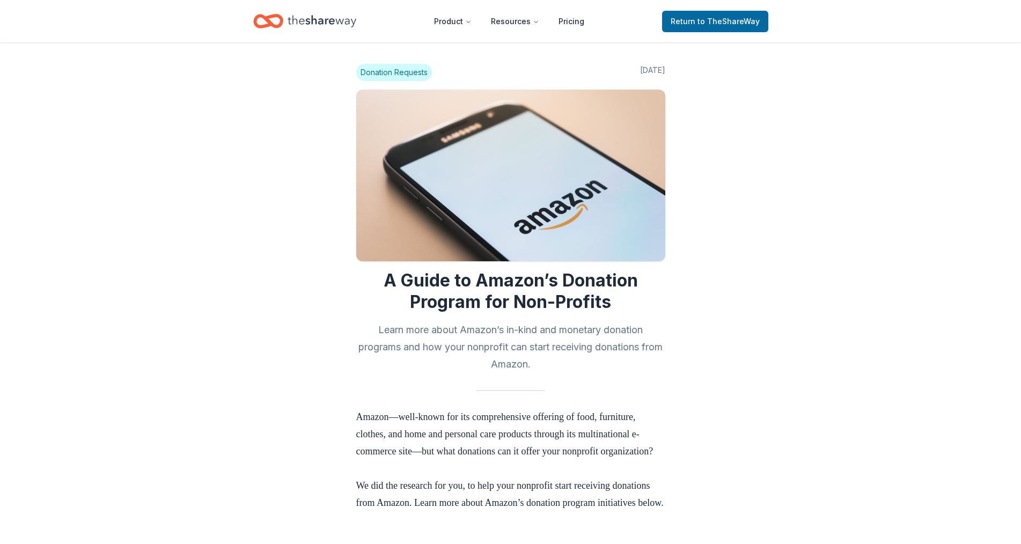 This screenshot has width=1021, height=544. What do you see at coordinates (511, 291) in the screenshot?
I see `h1: A Guide to Amazon’s Donation Program for Non-Profits` at bounding box center [511, 291].